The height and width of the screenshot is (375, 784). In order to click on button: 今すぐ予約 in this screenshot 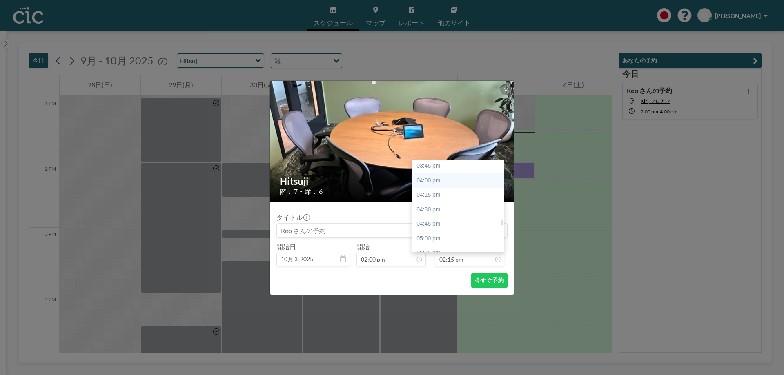, I will do `click(489, 281)`.